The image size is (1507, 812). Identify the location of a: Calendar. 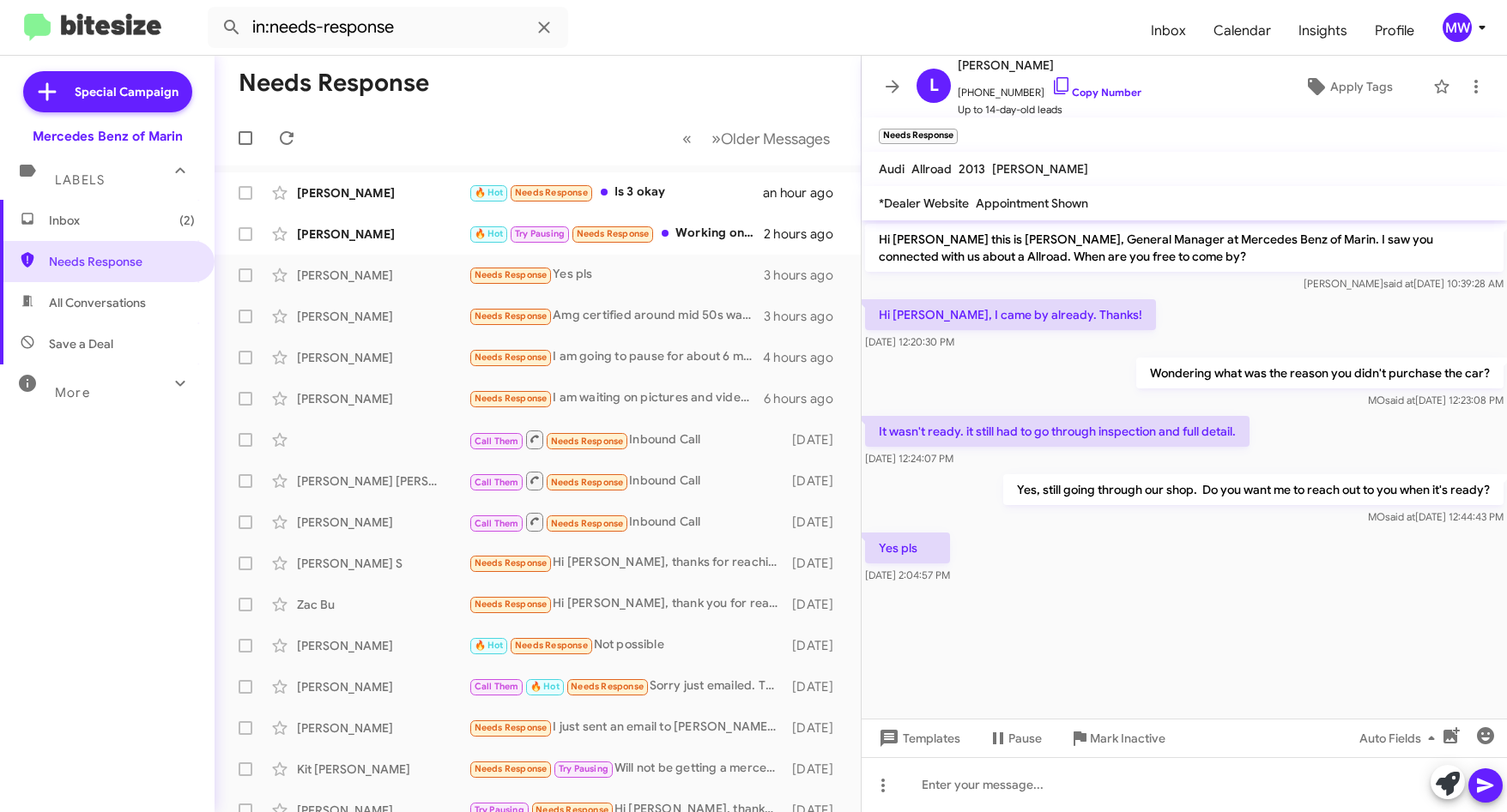
(1242, 31).